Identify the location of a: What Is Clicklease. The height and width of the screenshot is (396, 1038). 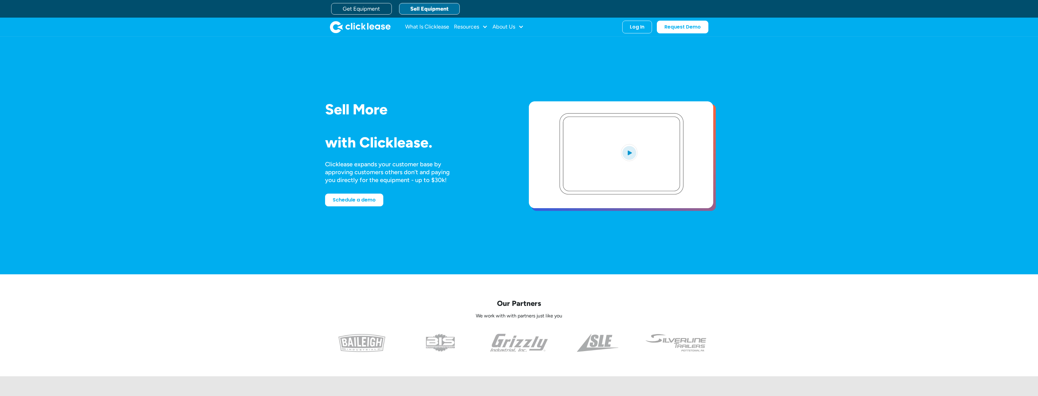
(427, 27).